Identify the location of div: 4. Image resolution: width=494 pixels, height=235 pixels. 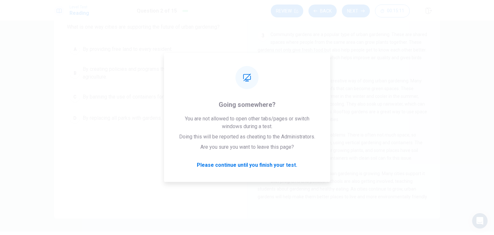
(263, 82).